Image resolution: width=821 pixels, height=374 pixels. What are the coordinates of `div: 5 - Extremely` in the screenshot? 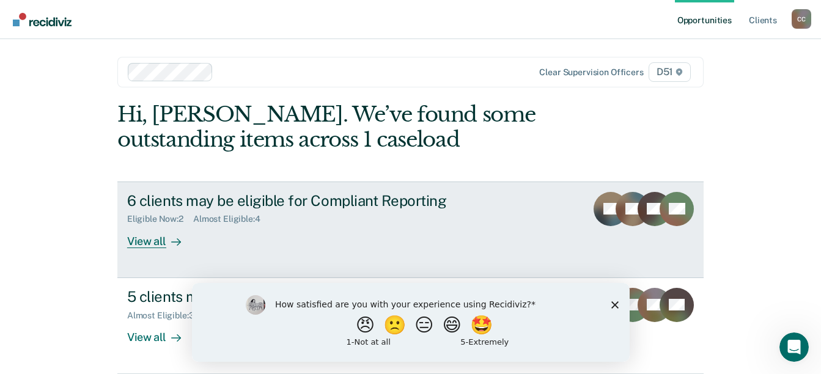 It's located at (326, 59).